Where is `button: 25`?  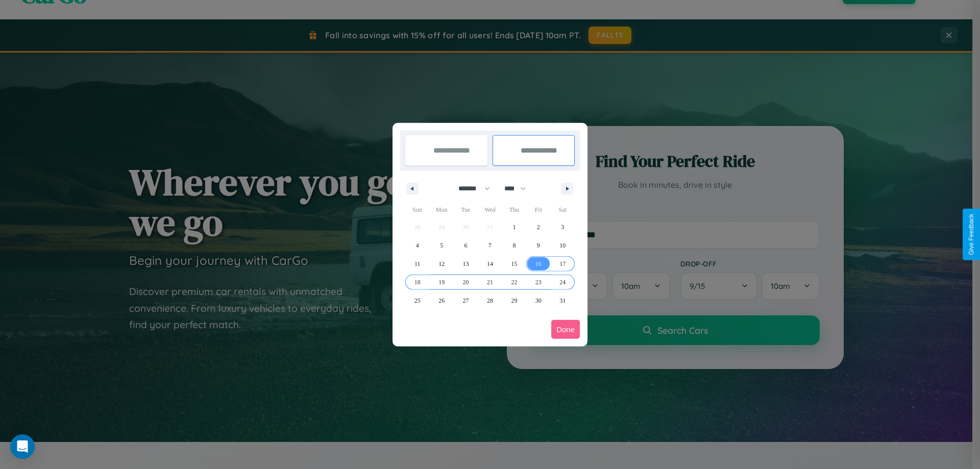
button: 25 is located at coordinates (417, 301).